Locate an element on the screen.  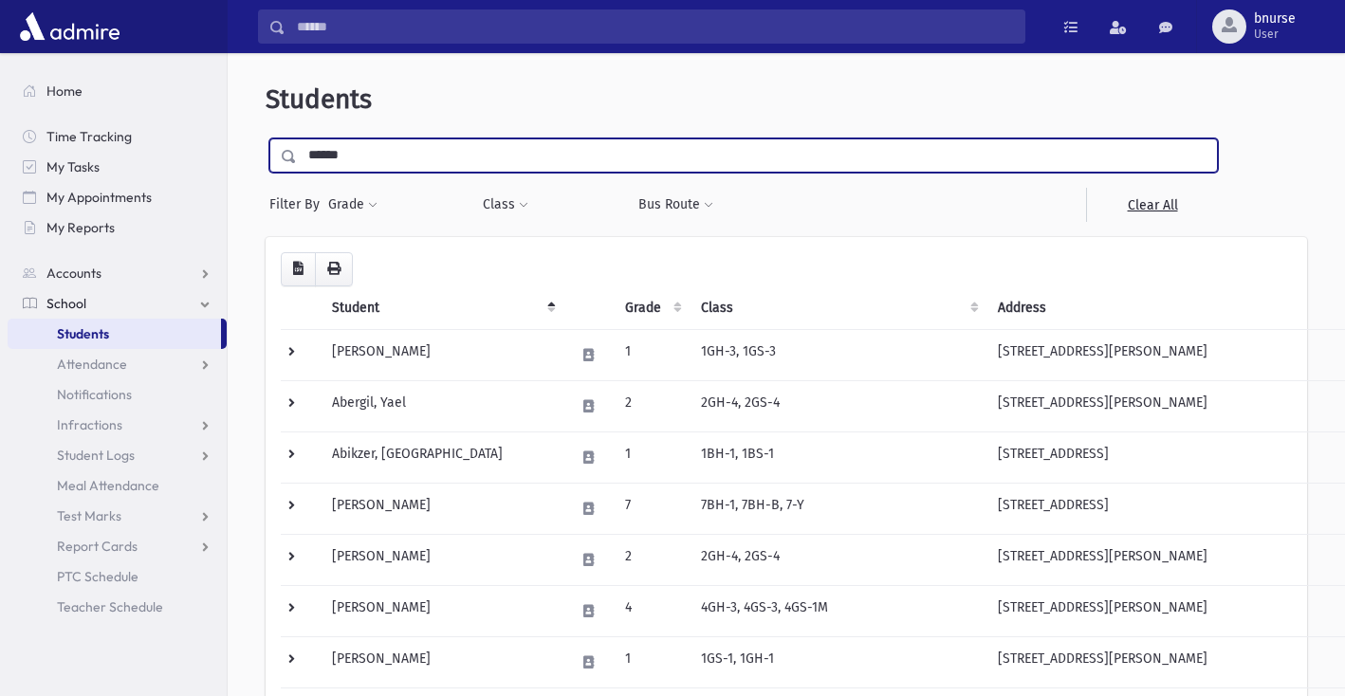
button: Class is located at coordinates (506, 205).